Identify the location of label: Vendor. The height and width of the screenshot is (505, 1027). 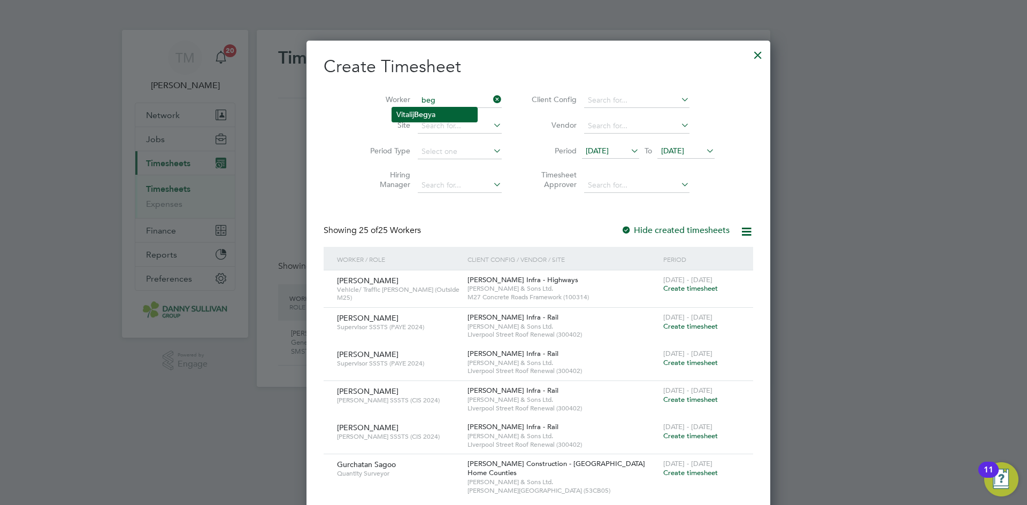
(552, 125).